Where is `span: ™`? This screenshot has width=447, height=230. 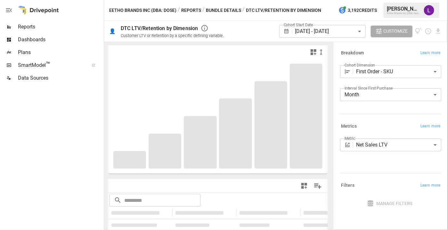 span: ™ is located at coordinates (48, 64).